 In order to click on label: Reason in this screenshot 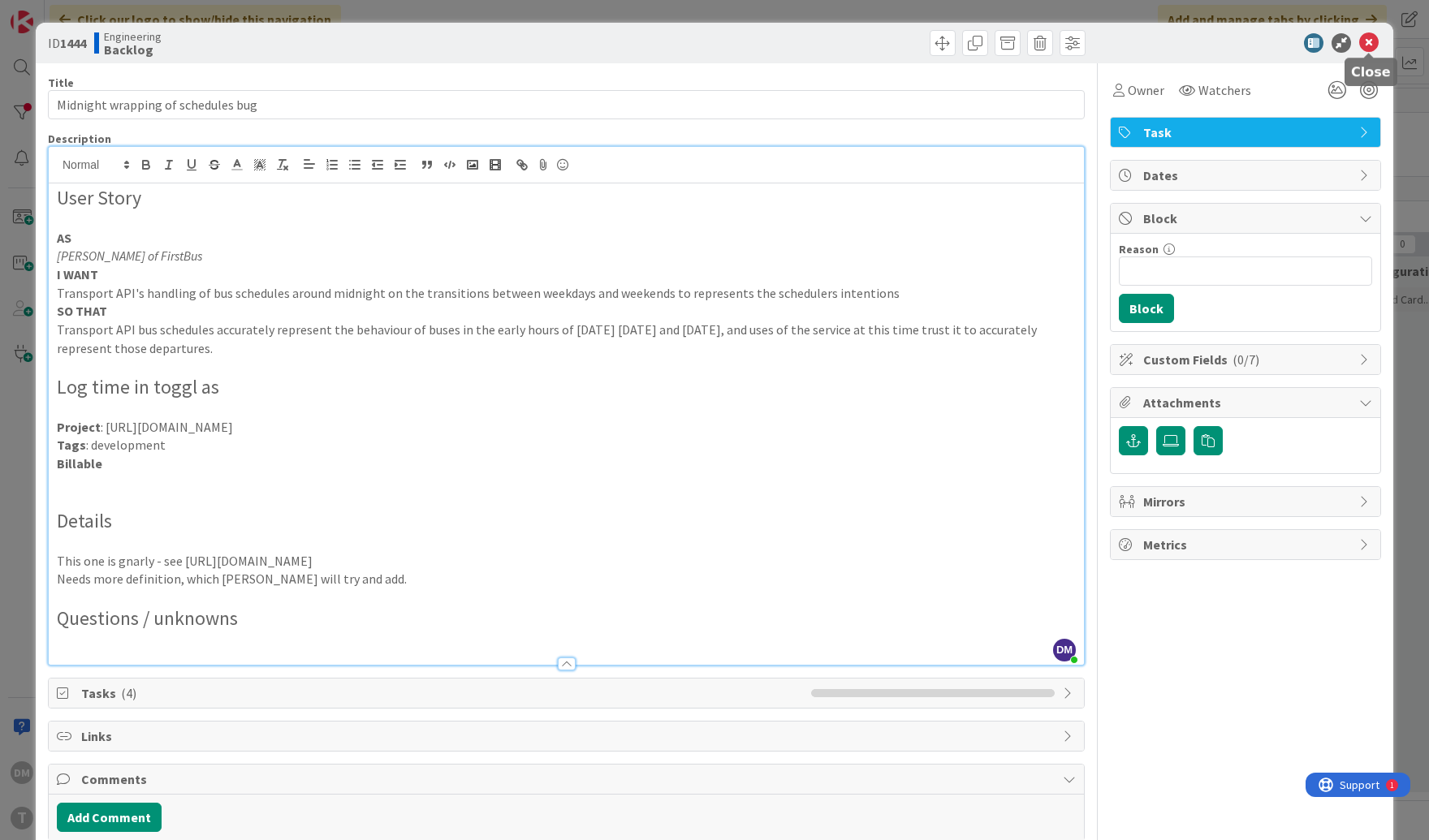, I will do `click(1138, 249)`.